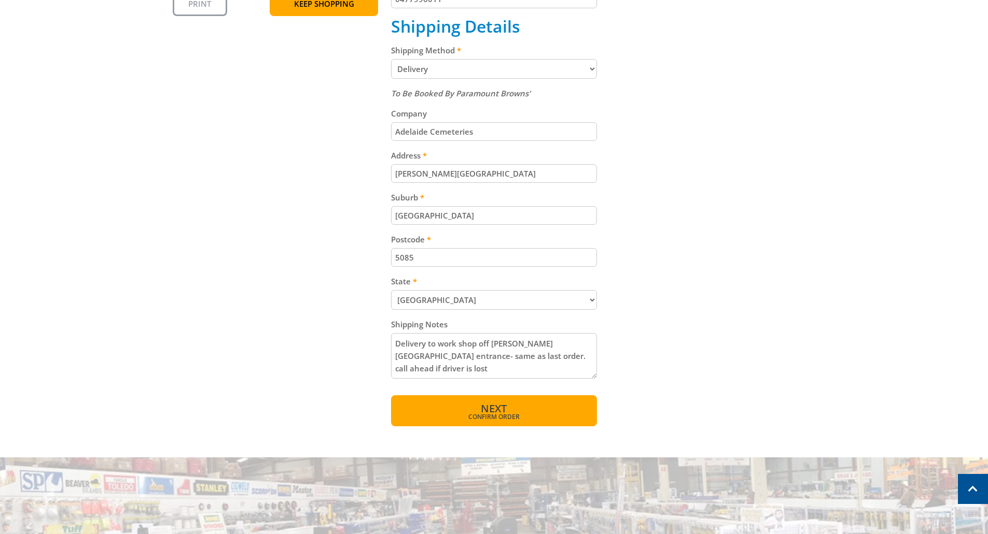 The image size is (988, 534). I want to click on input: Please enter your suburb., so click(493, 216).